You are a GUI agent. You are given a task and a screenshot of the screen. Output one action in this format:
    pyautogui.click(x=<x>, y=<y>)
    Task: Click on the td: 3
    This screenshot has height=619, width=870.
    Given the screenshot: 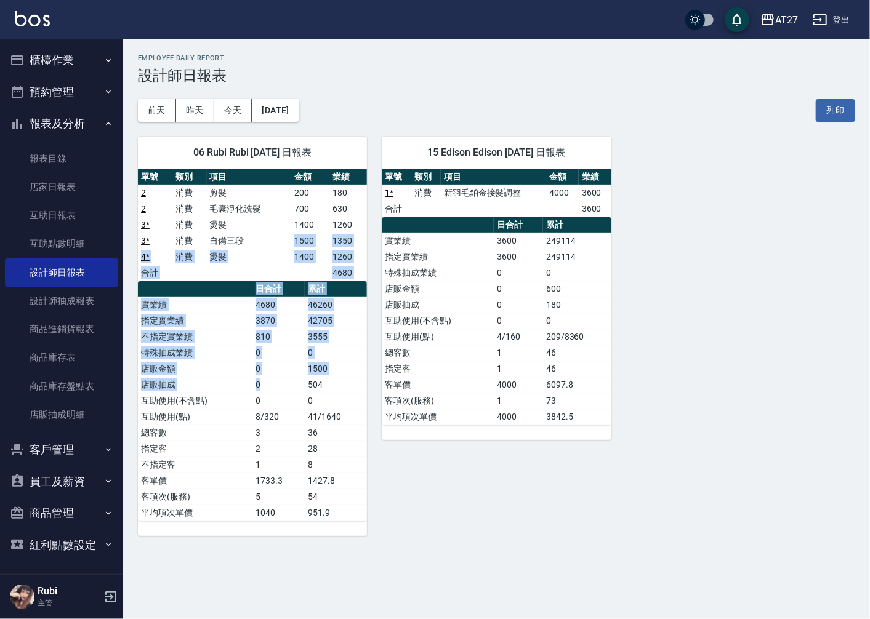 What is the action you would take?
    pyautogui.click(x=278, y=433)
    